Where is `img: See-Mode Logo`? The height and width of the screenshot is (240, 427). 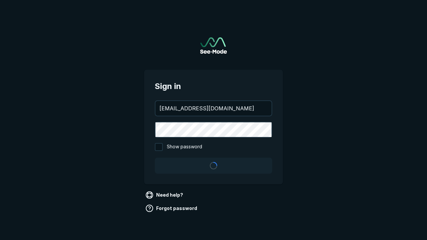
img: See-Mode Logo is located at coordinates (213, 45).